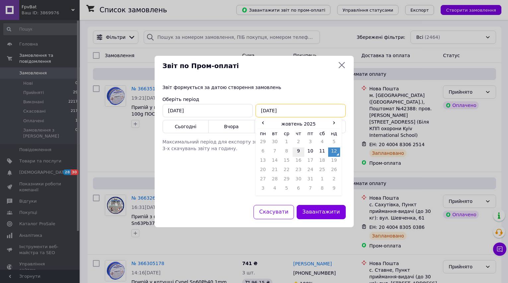 The image size is (508, 283). Describe the element at coordinates (186, 126) in the screenshot. I see `button: Сьогодні` at that location.